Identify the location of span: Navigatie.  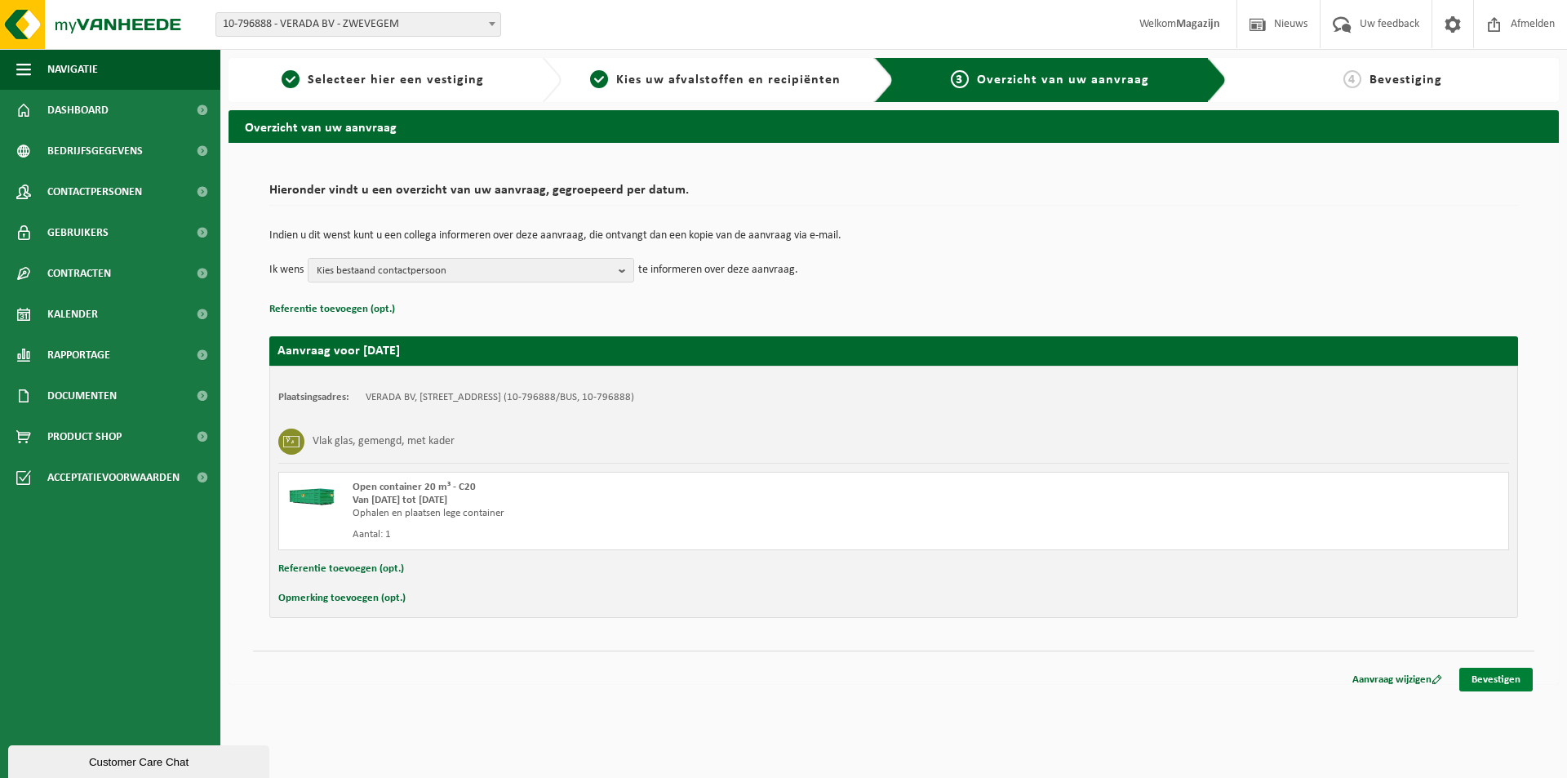
(73, 69).